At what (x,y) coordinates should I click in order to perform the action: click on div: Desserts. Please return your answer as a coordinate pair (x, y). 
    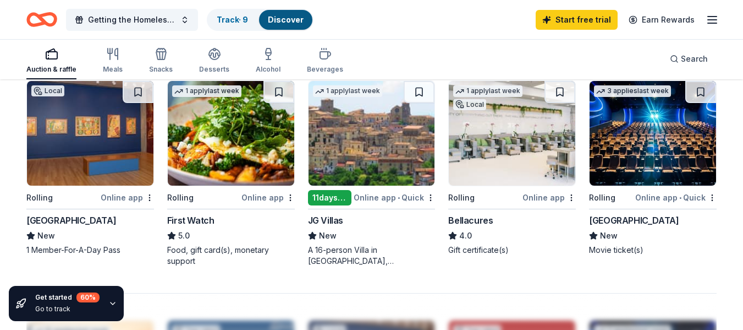
    Looking at the image, I should click on (214, 69).